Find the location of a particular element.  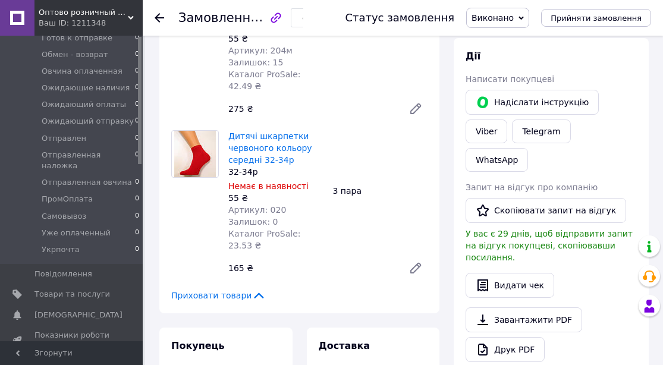

span: Повідомлення is located at coordinates (63, 274).